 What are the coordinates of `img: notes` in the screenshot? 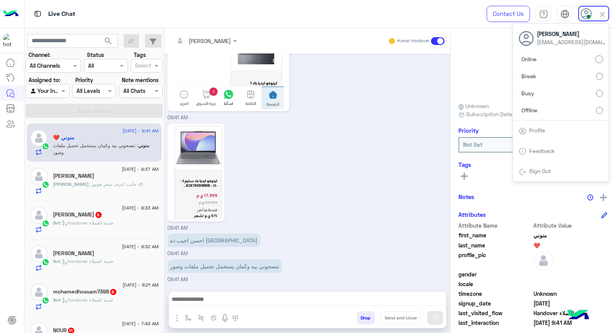 It's located at (591, 197).